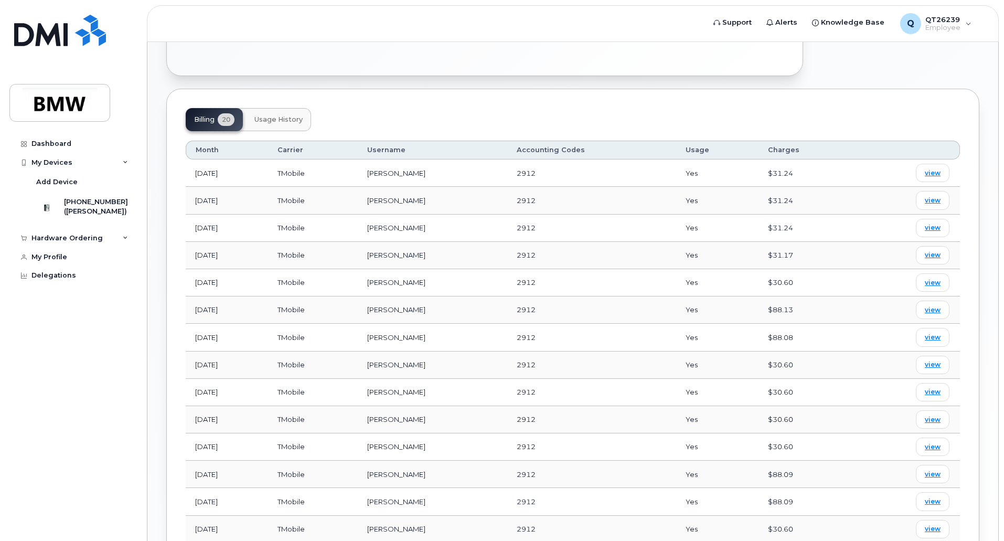 Image resolution: width=1004 pixels, height=541 pixels. I want to click on span: Knowledge Base, so click(853, 23).